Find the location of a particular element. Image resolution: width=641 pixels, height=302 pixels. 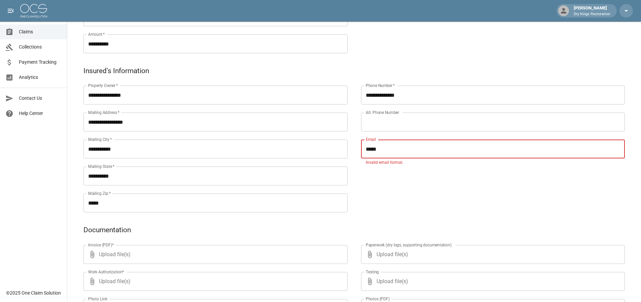

label: Mailing Zip is located at coordinates (100, 193).